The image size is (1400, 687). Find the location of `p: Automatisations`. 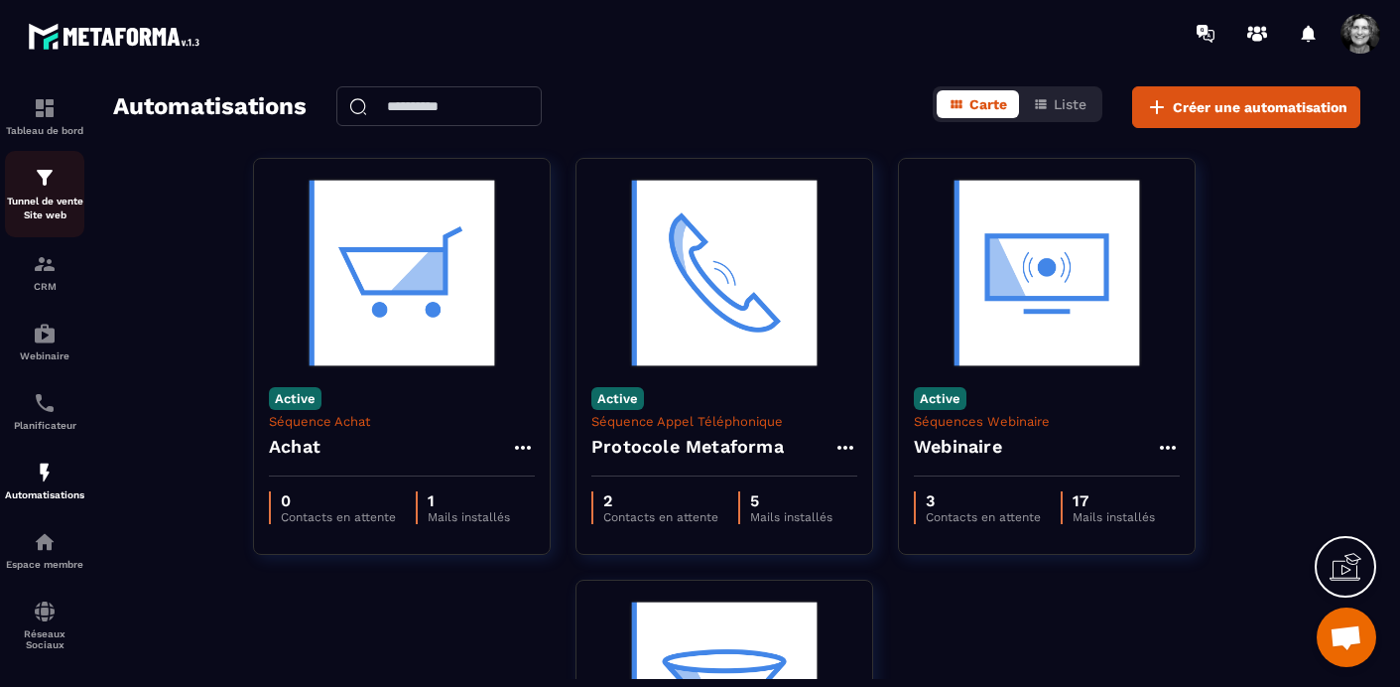

p: Automatisations is located at coordinates (45, 494).